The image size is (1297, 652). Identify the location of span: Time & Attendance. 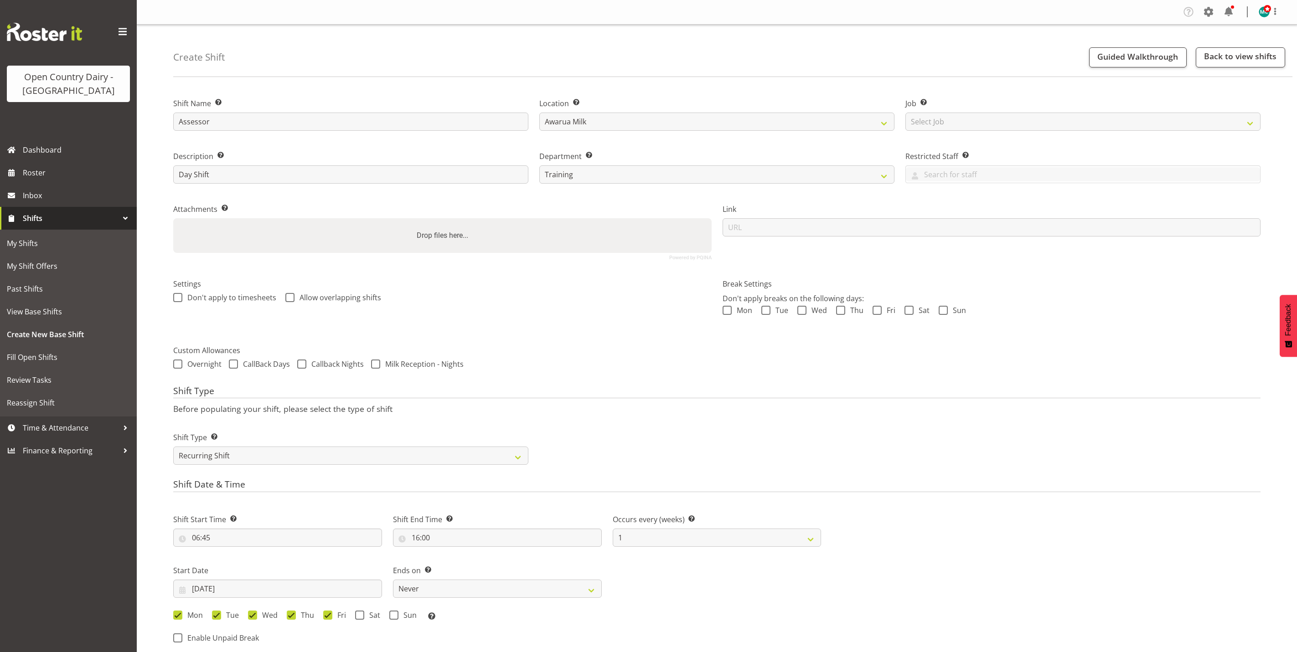
(71, 428).